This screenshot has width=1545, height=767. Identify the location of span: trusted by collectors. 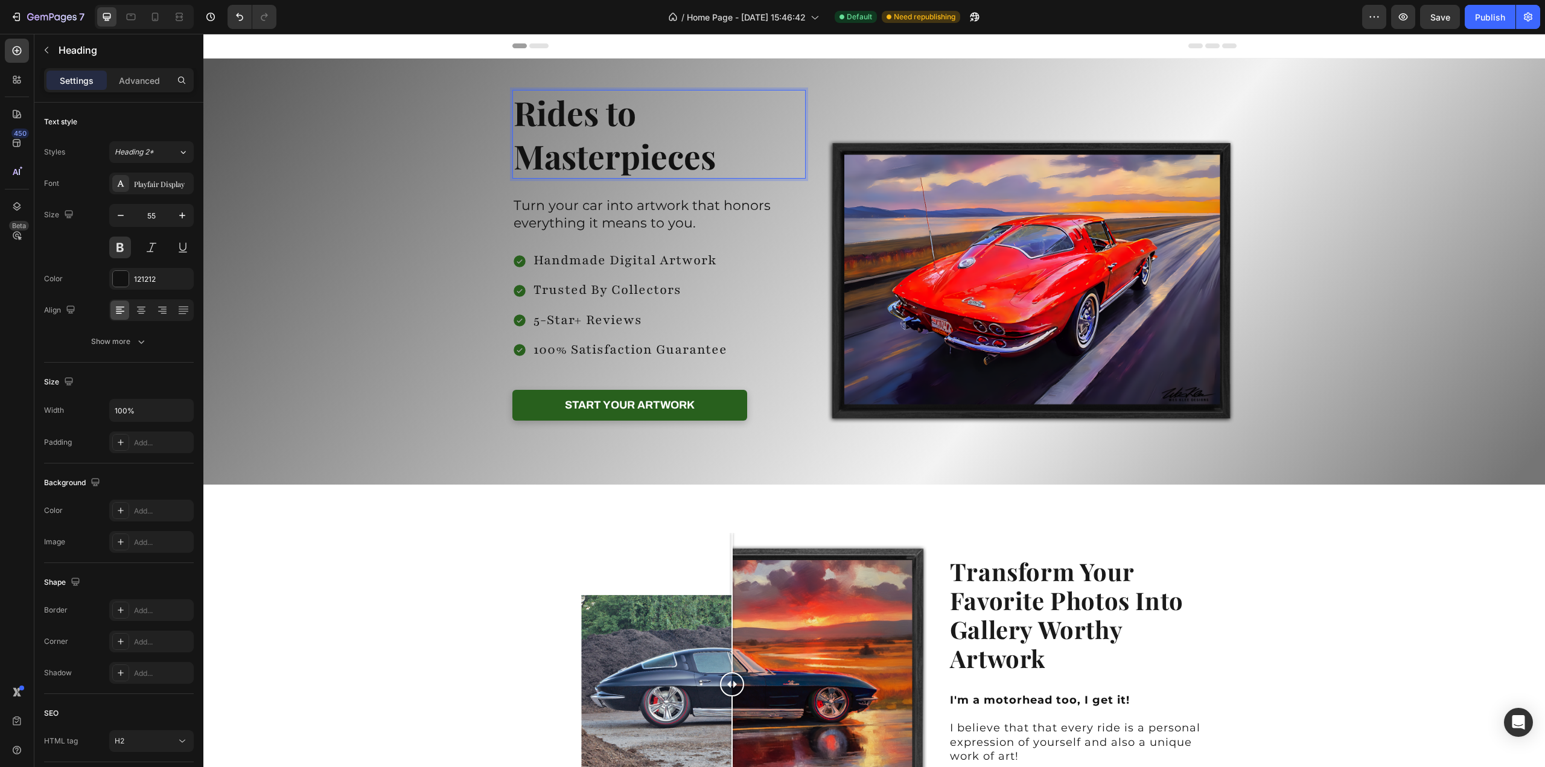
(404, 256).